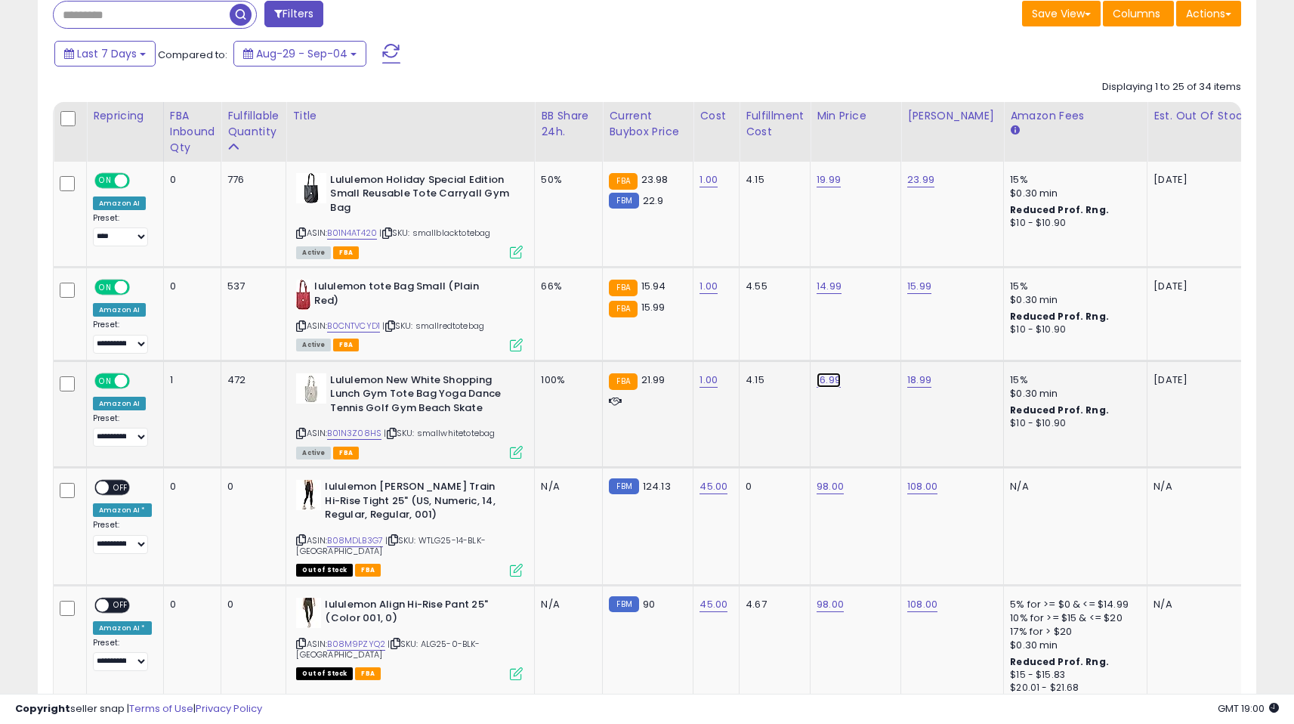  Describe the element at coordinates (251, 380) in the screenshot. I see `div: 472` at that location.